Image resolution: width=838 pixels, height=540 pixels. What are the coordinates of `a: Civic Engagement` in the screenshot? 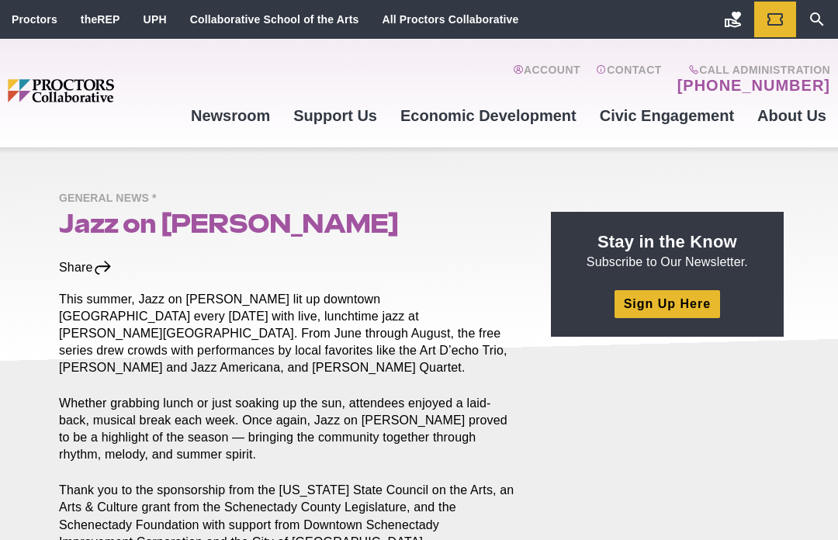 It's located at (667, 116).